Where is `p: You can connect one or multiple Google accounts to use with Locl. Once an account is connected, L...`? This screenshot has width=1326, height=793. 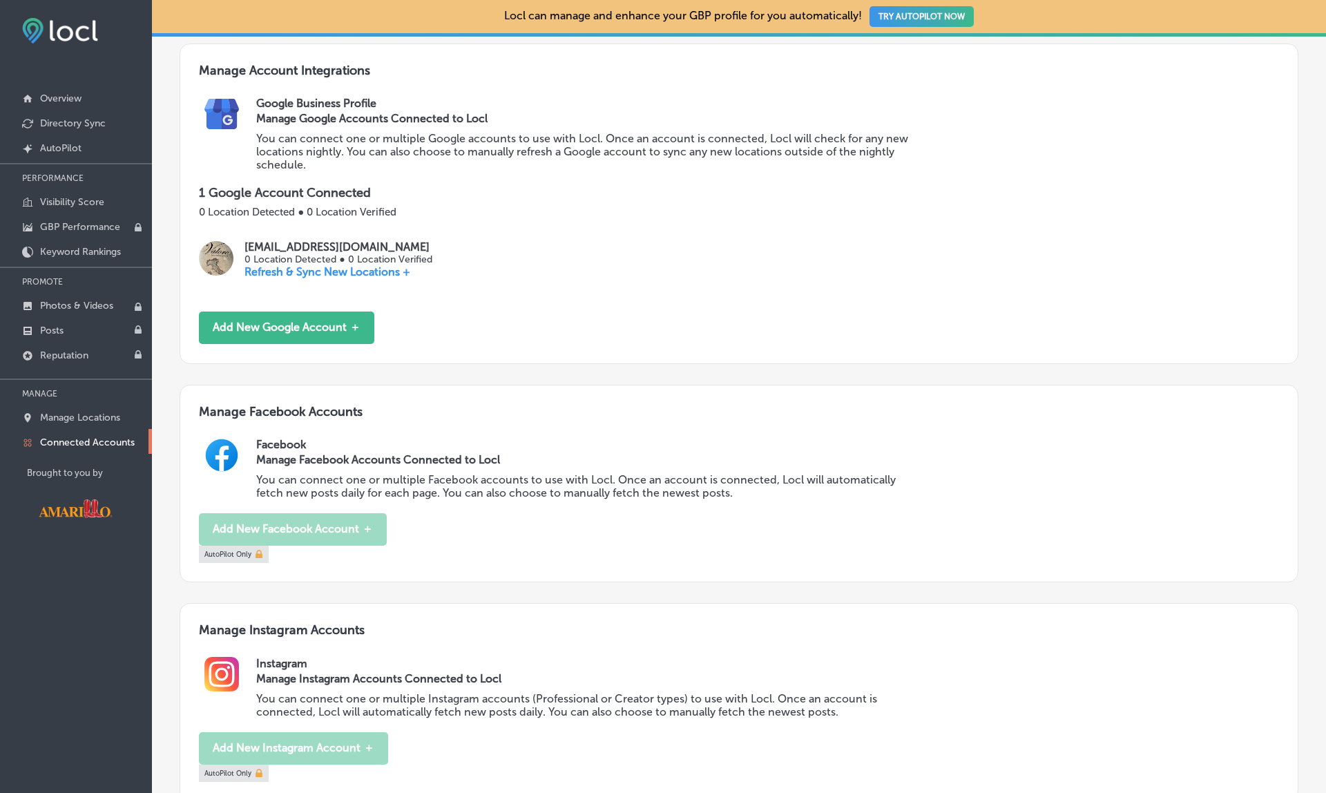 p: You can connect one or multiple Google accounts to use with Locl. Once an account is connected, L... is located at coordinates (588, 151).